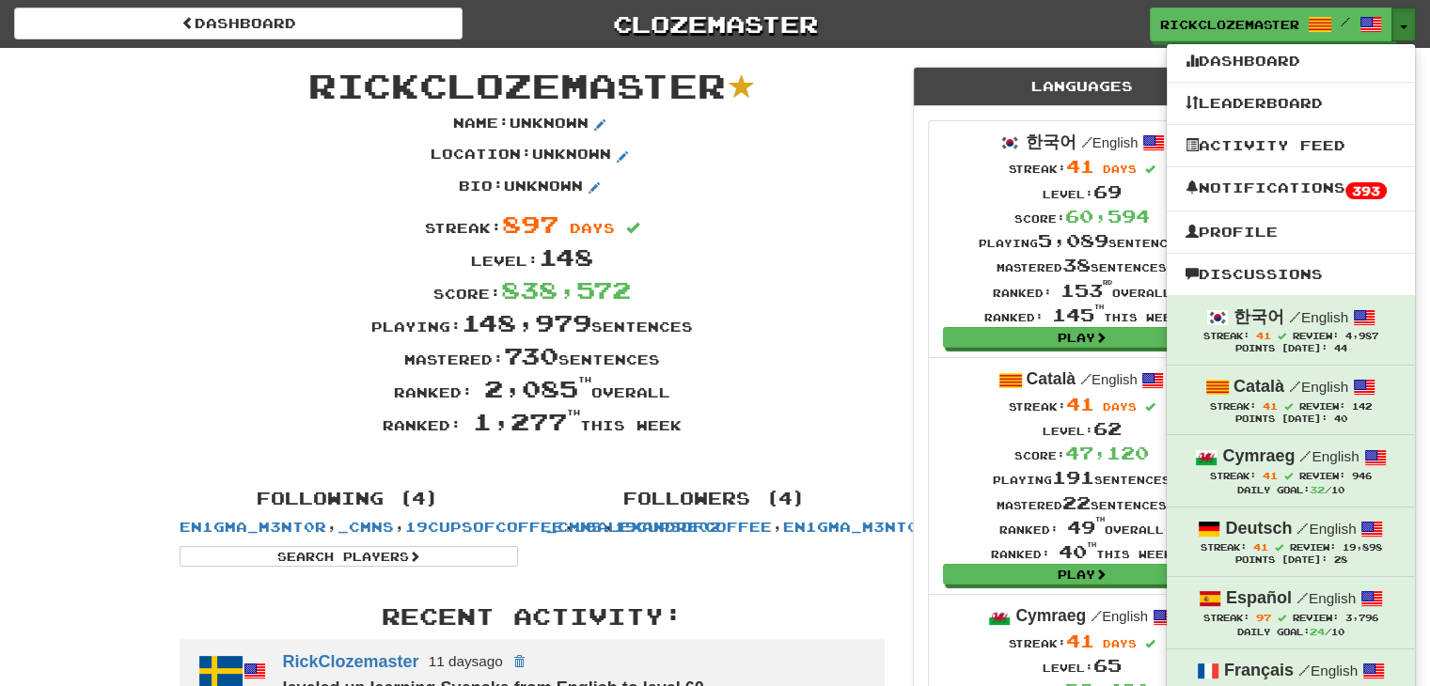 The image size is (1430, 686). What do you see at coordinates (1291, 612) in the screenshot?
I see `a: Español /English Streak: 97 Review: 3,796 Daily Goal:24/10` at bounding box center [1291, 612].